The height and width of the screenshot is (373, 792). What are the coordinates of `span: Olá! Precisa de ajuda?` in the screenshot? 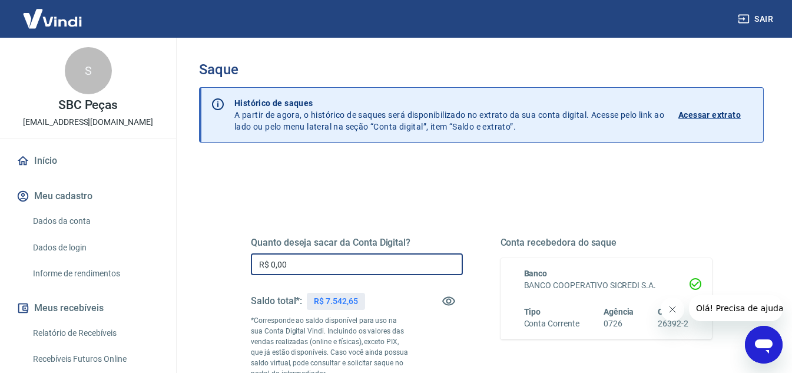 It's located at (53, 13).